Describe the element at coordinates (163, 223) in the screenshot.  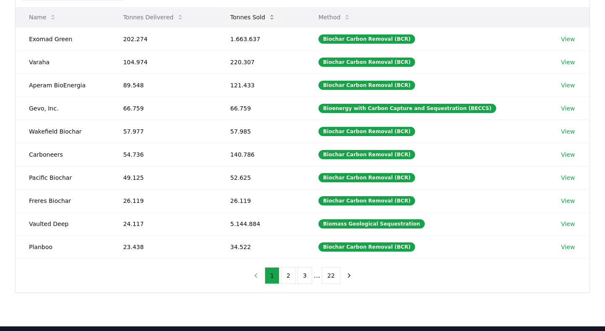
I see `td: 24.117` at that location.